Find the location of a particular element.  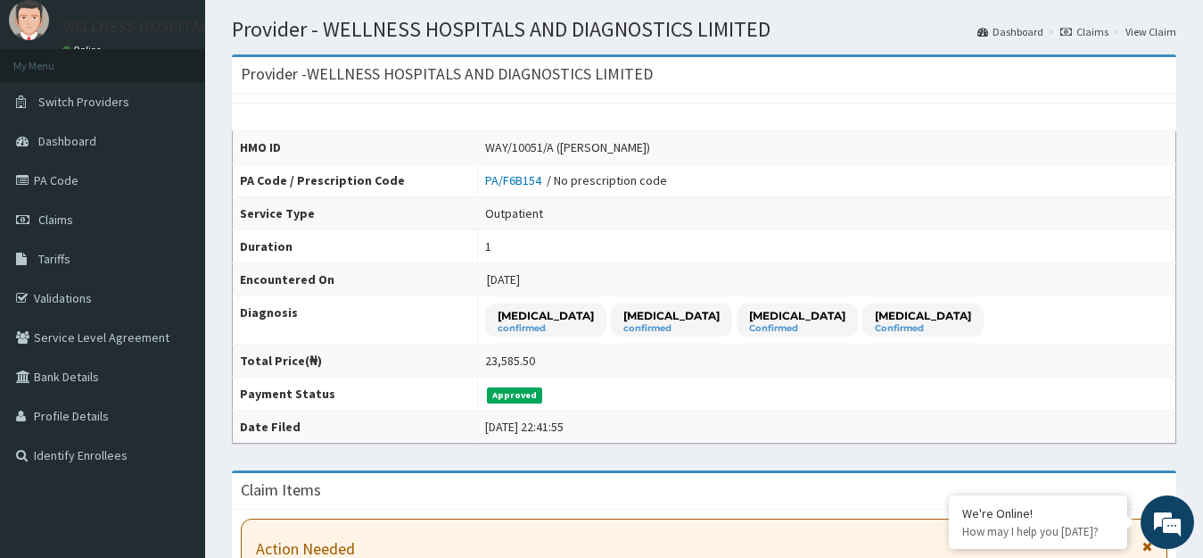

p: How may I help you today? is located at coordinates (1038, 531).